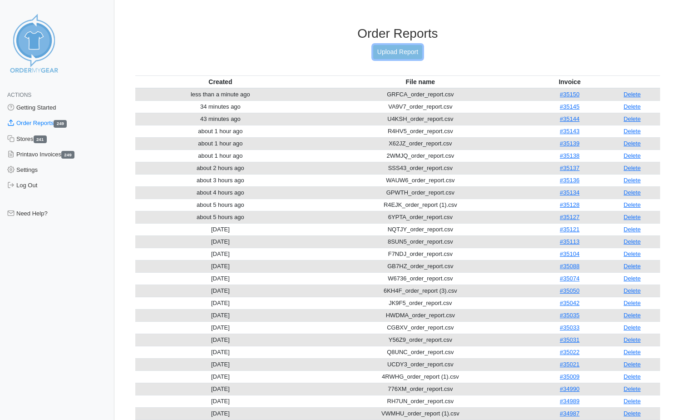  I want to click on a: #35139, so click(569, 143).